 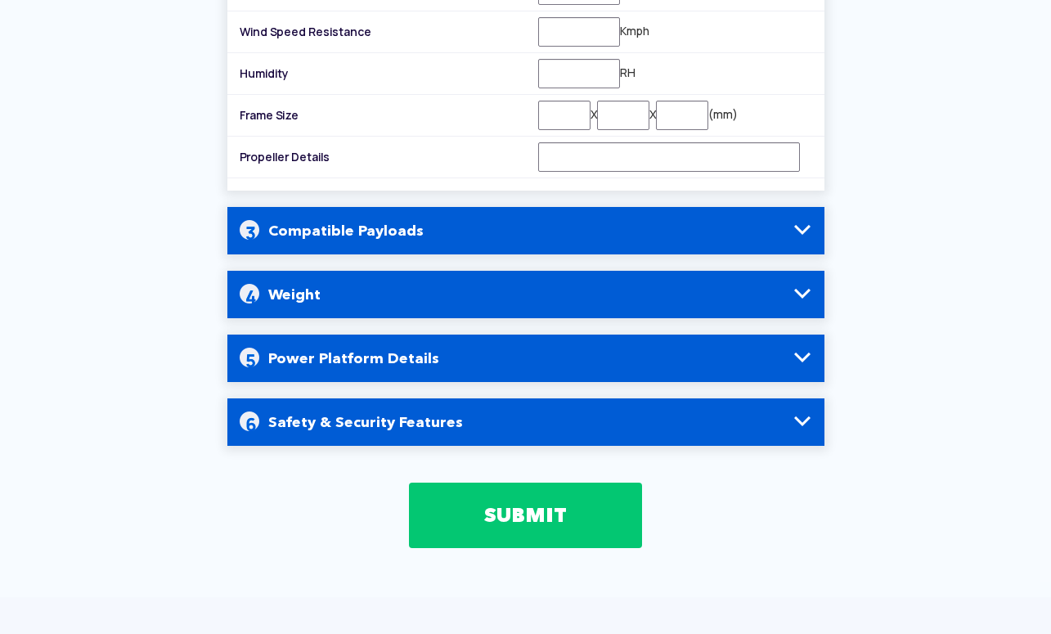 I want to click on h4: Compatible Payloads, so click(x=526, y=231).